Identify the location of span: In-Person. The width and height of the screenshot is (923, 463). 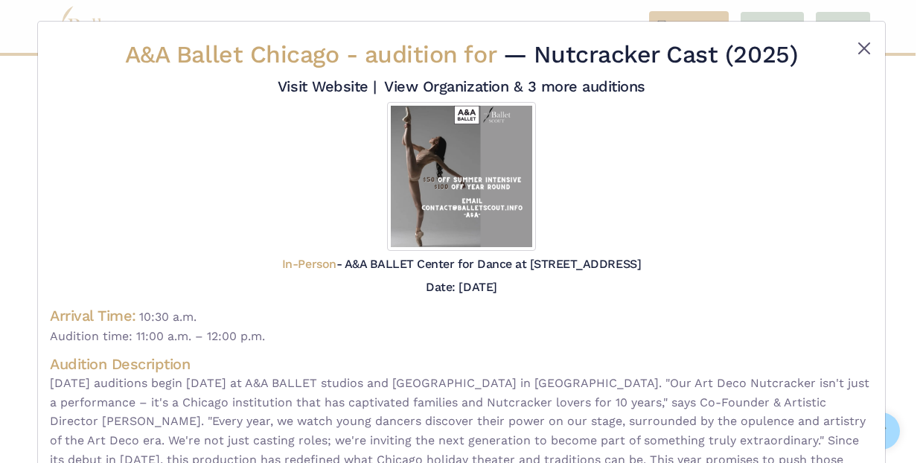
(309, 264).